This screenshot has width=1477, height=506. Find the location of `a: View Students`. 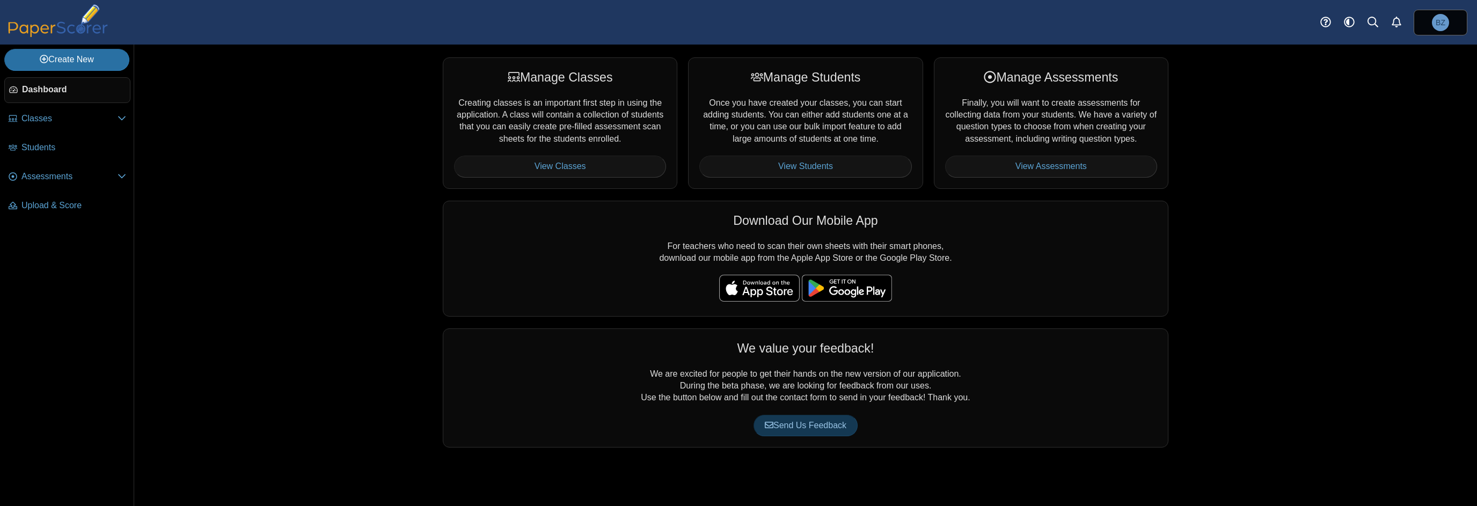

a: View Students is located at coordinates (805, 166).